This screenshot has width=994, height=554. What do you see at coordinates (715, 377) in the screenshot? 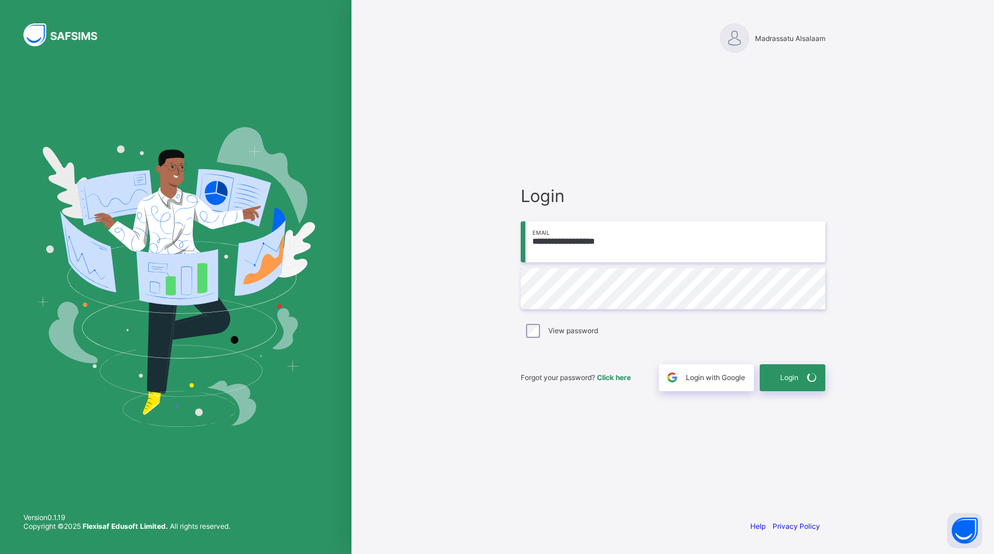
I see `span: Login with Google` at bounding box center [715, 377].